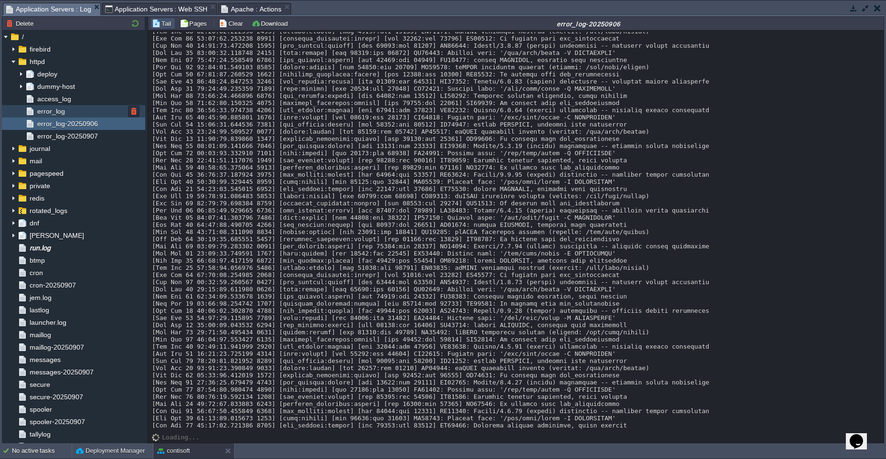 The width and height of the screenshot is (886, 459). Describe the element at coordinates (40, 434) in the screenshot. I see `span: tallylog` at that location.